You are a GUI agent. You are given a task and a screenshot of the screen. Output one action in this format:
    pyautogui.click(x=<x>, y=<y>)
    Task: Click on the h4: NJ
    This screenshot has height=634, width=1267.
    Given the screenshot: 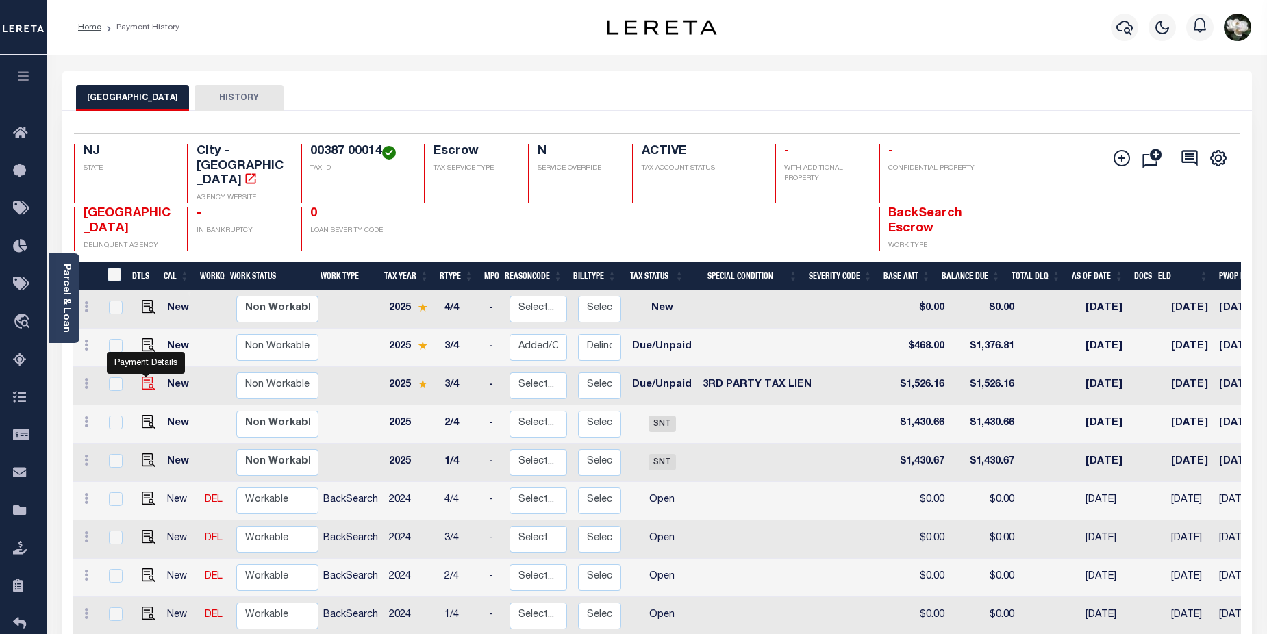 What is the action you would take?
    pyautogui.click(x=127, y=152)
    